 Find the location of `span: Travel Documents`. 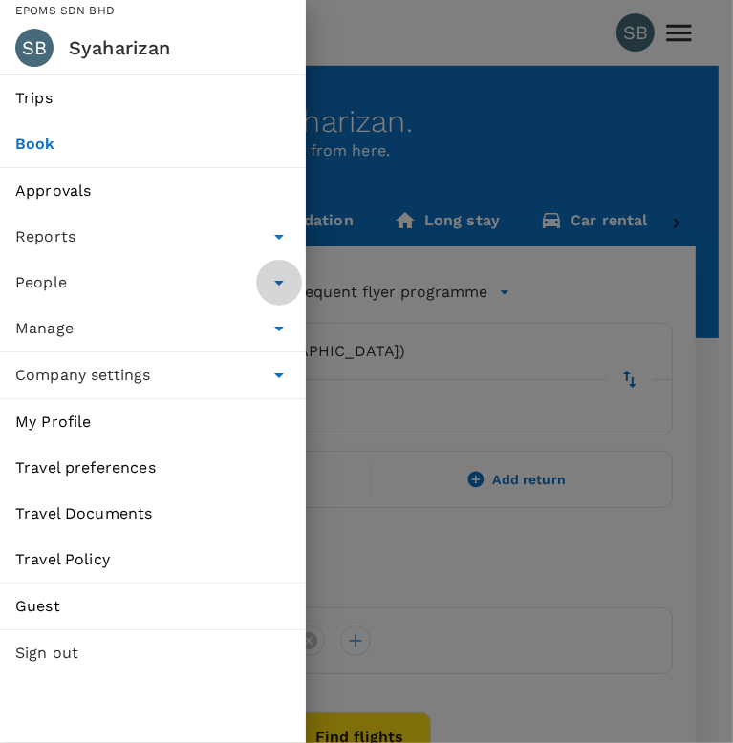

span: Travel Documents is located at coordinates (153, 514).